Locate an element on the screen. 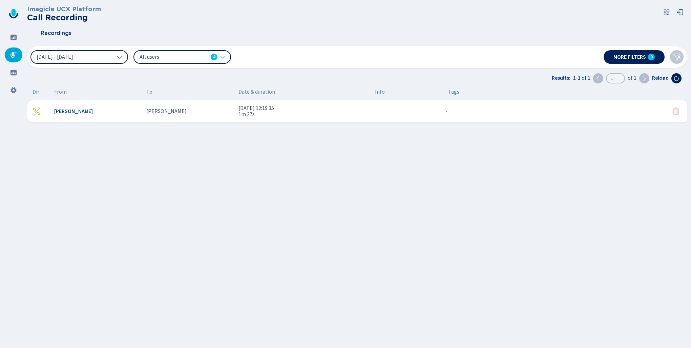 The width and height of the screenshot is (691, 348). span: 1-1 of 1 is located at coordinates (582, 78).